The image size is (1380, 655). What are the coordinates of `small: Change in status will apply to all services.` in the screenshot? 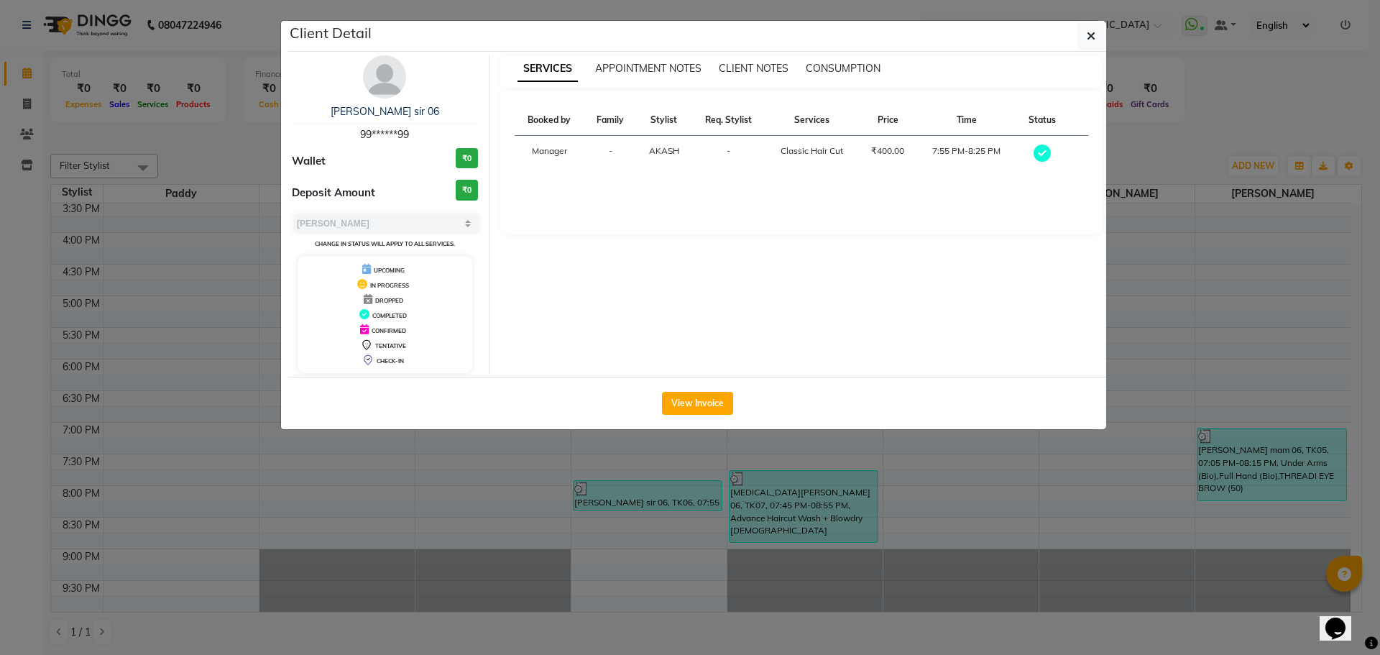 It's located at (385, 244).